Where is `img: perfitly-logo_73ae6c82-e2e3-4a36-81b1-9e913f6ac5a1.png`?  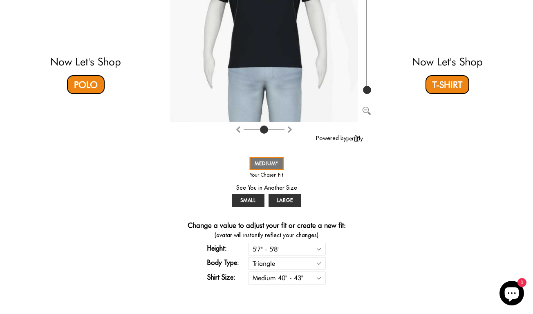 img: perfitly-logo_73ae6c82-e2e3-4a36-81b1-9e913f6ac5a1.png is located at coordinates (355, 139).